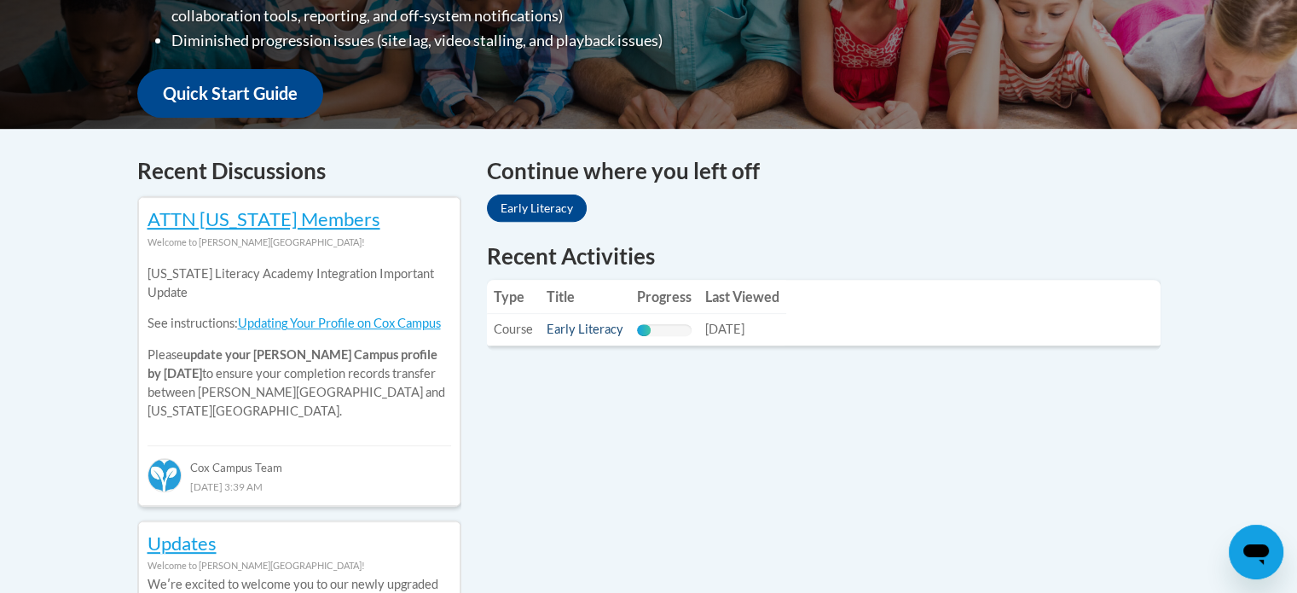 The width and height of the screenshot is (1297, 593). What do you see at coordinates (182, 542) in the screenshot?
I see `a: Updates` at bounding box center [182, 542].